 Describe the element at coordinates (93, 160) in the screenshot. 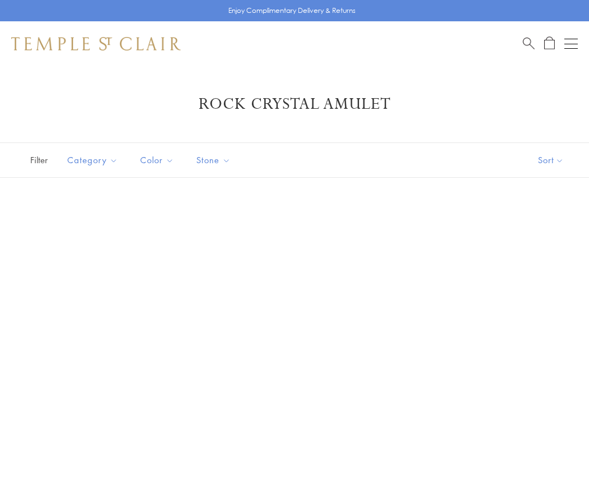

I see `button: Category` at that location.